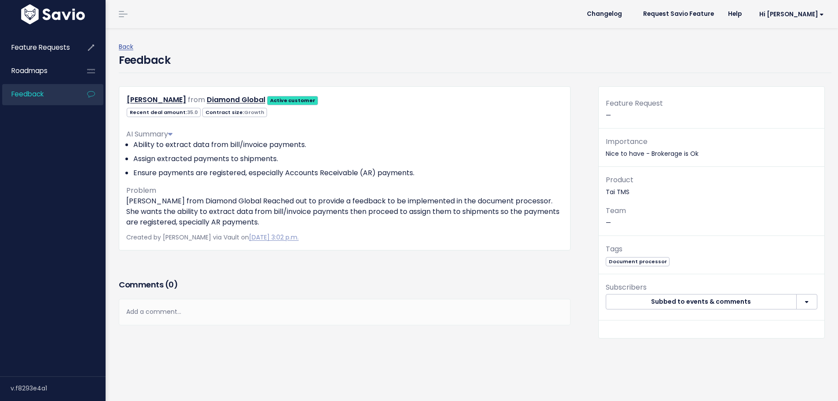 The image size is (838, 401). I want to click on a: Help, so click(734, 14).